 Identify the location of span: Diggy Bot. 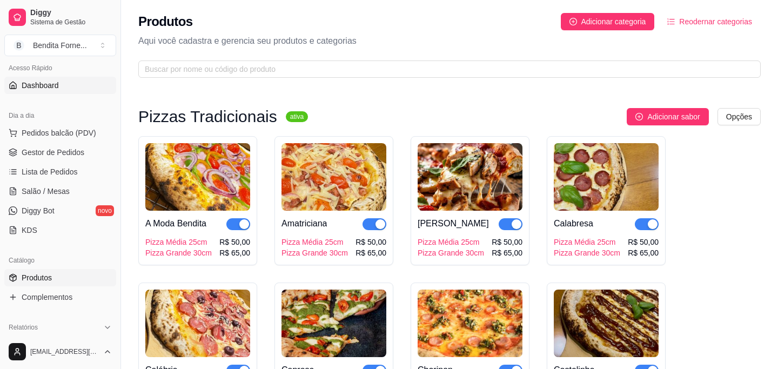
(38, 211).